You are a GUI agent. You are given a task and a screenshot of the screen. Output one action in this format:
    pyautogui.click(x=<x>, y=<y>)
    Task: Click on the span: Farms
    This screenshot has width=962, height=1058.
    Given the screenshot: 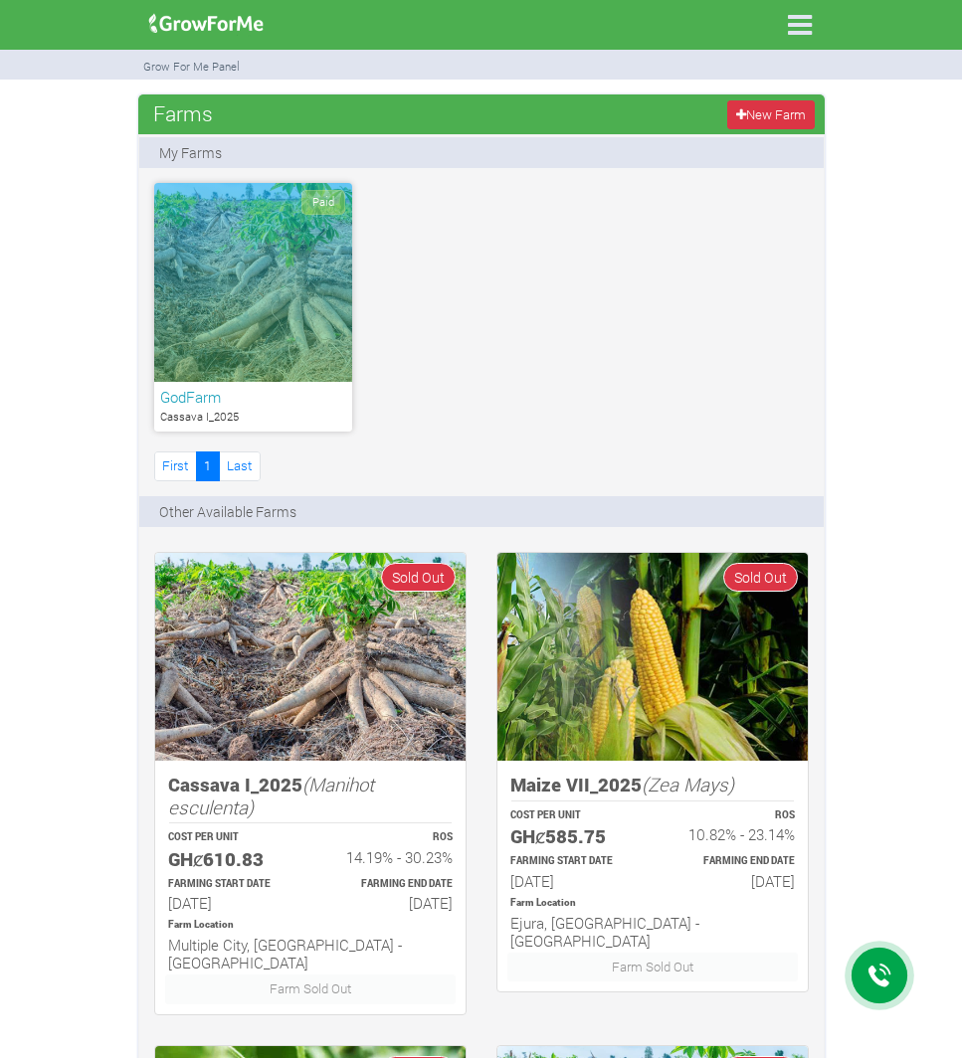 What is the action you would take?
    pyautogui.click(x=183, y=113)
    